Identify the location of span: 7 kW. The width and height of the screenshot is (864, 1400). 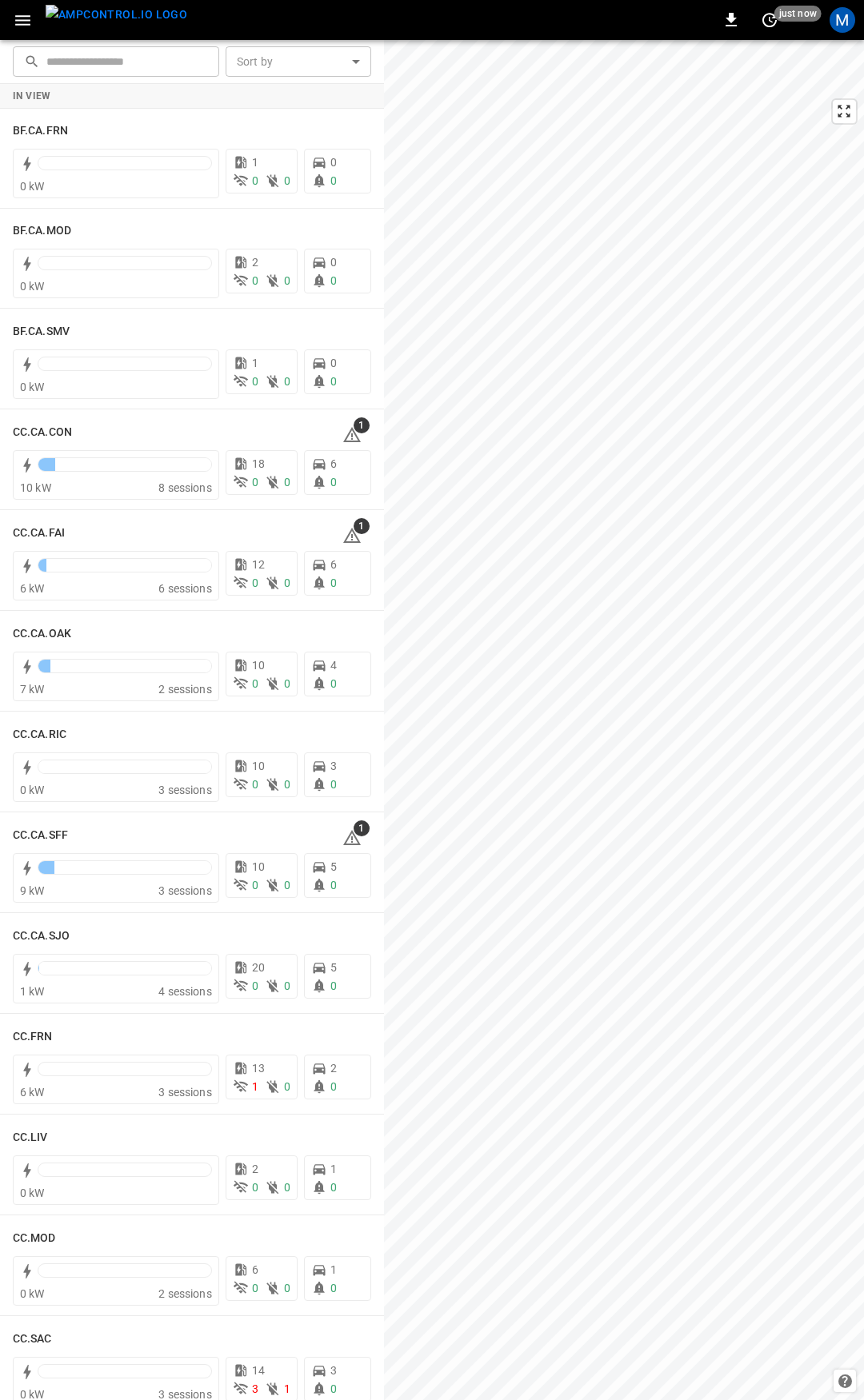
(32, 689).